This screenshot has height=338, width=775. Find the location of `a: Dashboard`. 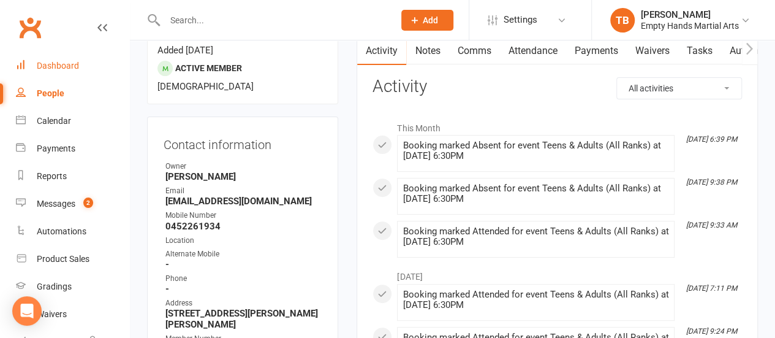

a: Dashboard is located at coordinates (72, 66).